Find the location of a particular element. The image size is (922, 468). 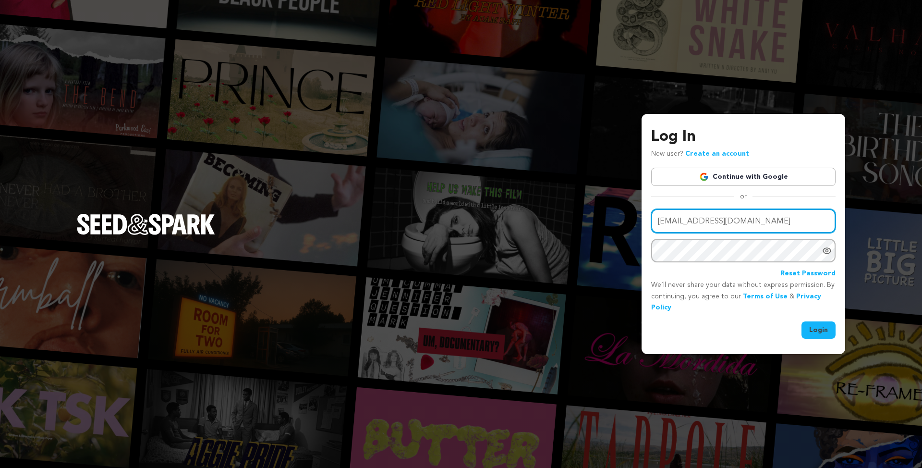

button: Login is located at coordinates (818, 330).